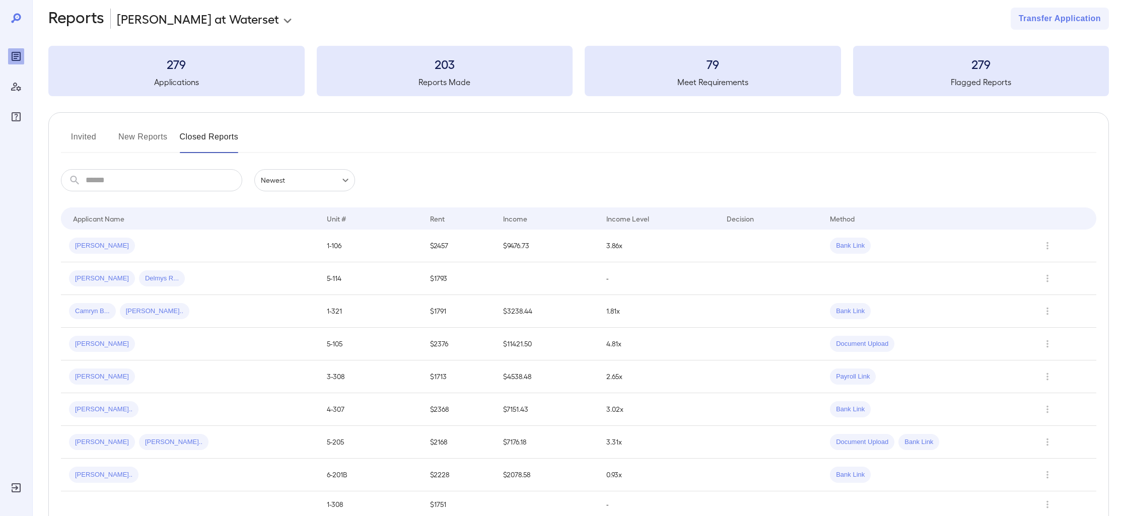 The height and width of the screenshot is (516, 1121). Describe the element at coordinates (578, 71) in the screenshot. I see `summary: 279Applications203Reports Made79Meet Requirements279Flagged Reports` at that location.